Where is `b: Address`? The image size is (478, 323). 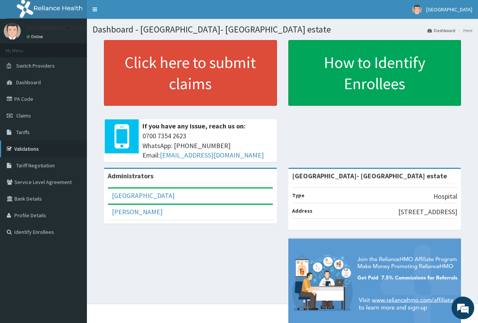 b: Address is located at coordinates (302, 211).